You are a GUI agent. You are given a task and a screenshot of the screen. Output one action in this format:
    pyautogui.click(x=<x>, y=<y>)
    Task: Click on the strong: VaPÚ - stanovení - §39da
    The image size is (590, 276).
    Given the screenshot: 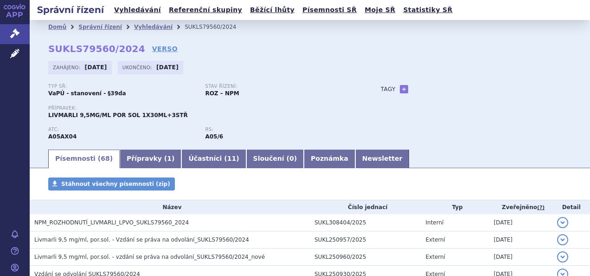 What is the action you would take?
    pyautogui.click(x=87, y=93)
    